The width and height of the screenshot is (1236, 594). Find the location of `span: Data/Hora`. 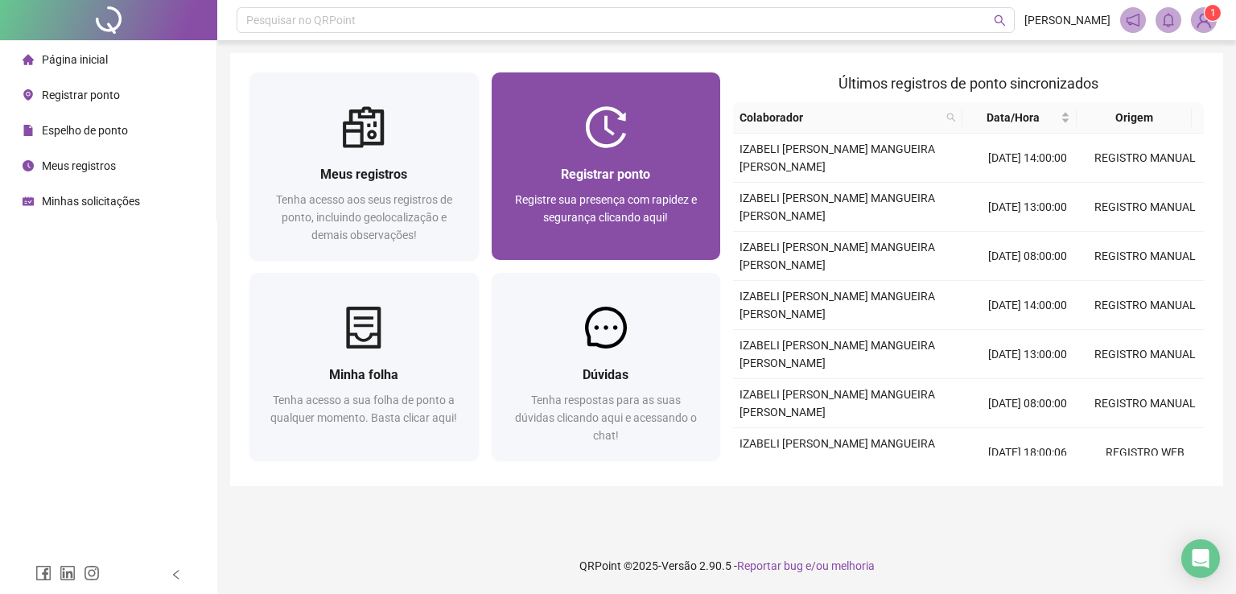

span: Data/Hora is located at coordinates (1013, 117).